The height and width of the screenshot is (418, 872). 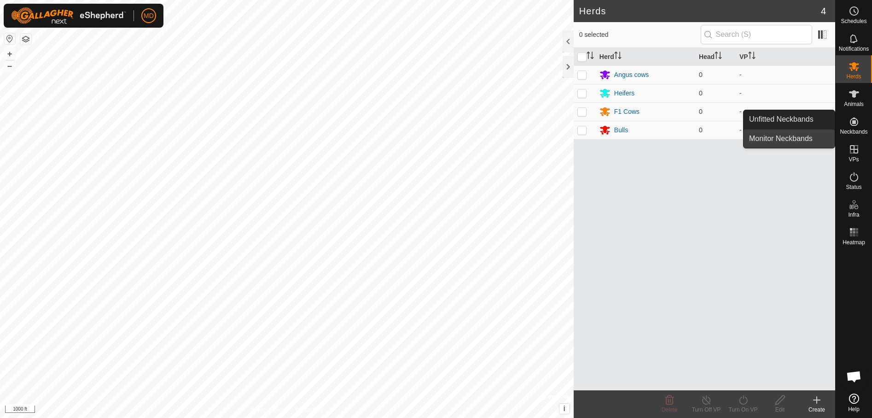 I want to click on span: Heatmap, so click(x=854, y=242).